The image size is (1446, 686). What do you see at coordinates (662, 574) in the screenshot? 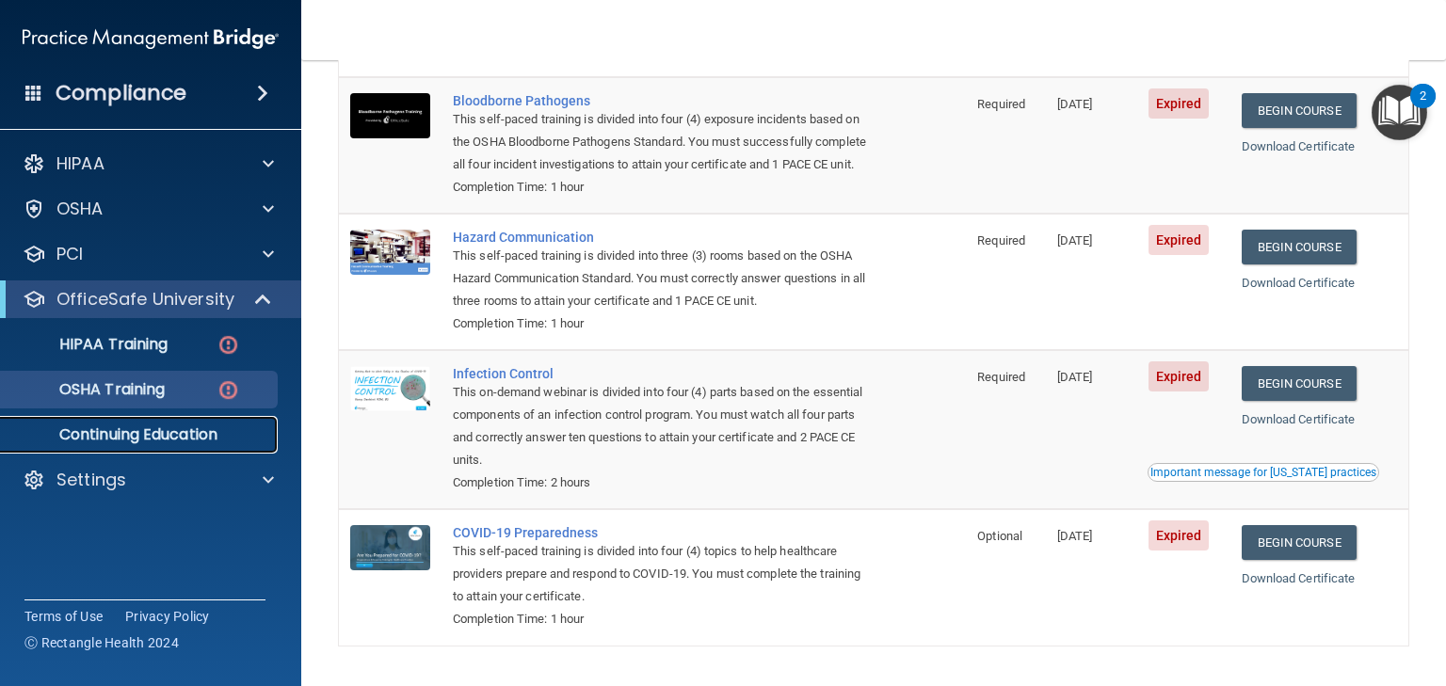
I see `div: This self-paced training is divided into four (4) topics to help healthcare providers prepare and...` at bounding box center [662, 574].